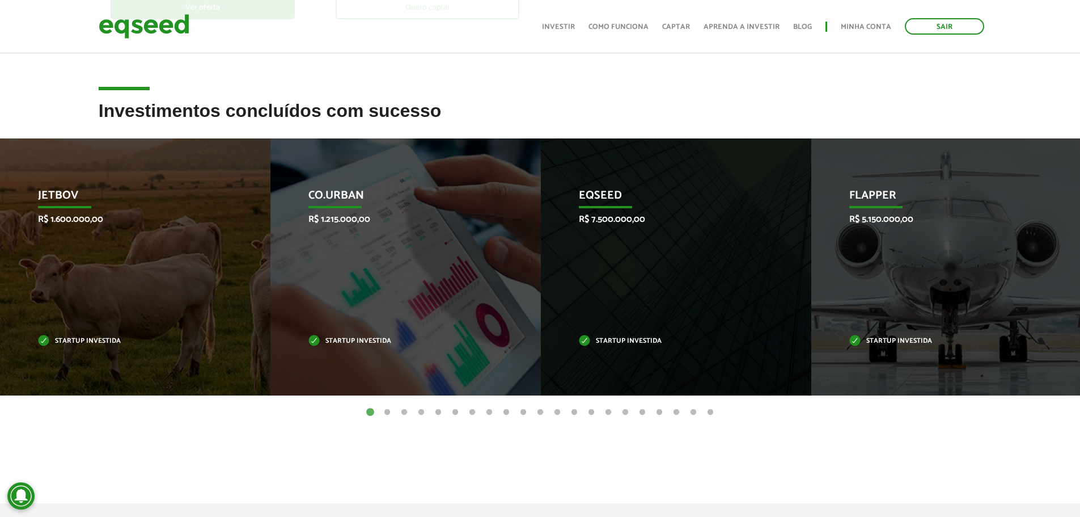 The width and height of the screenshot is (1080, 517). Describe the element at coordinates (540, 412) in the screenshot. I see `button: 11 of 21` at that location.